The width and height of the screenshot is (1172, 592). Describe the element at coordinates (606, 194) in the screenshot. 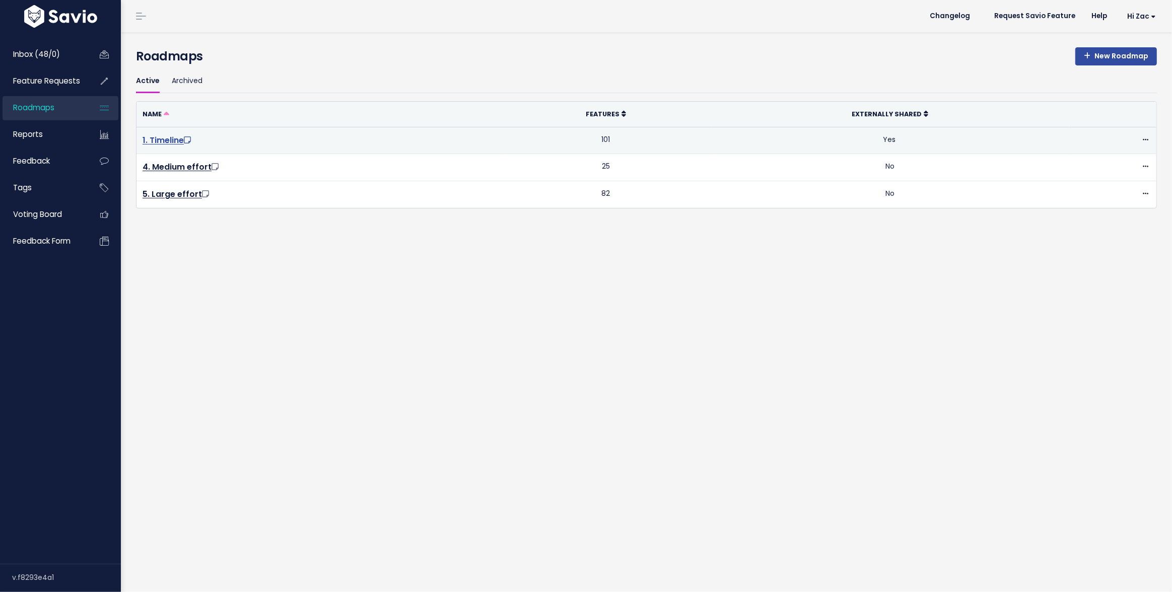

I see `td: 82` at that location.